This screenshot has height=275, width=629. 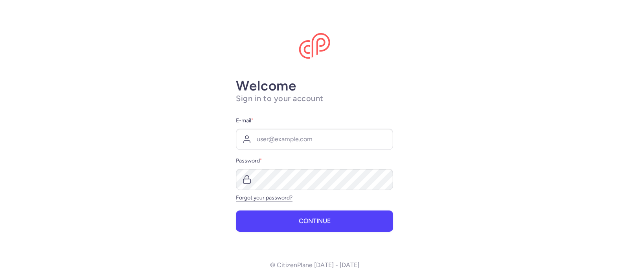 I want to click on button: Continue, so click(x=314, y=221).